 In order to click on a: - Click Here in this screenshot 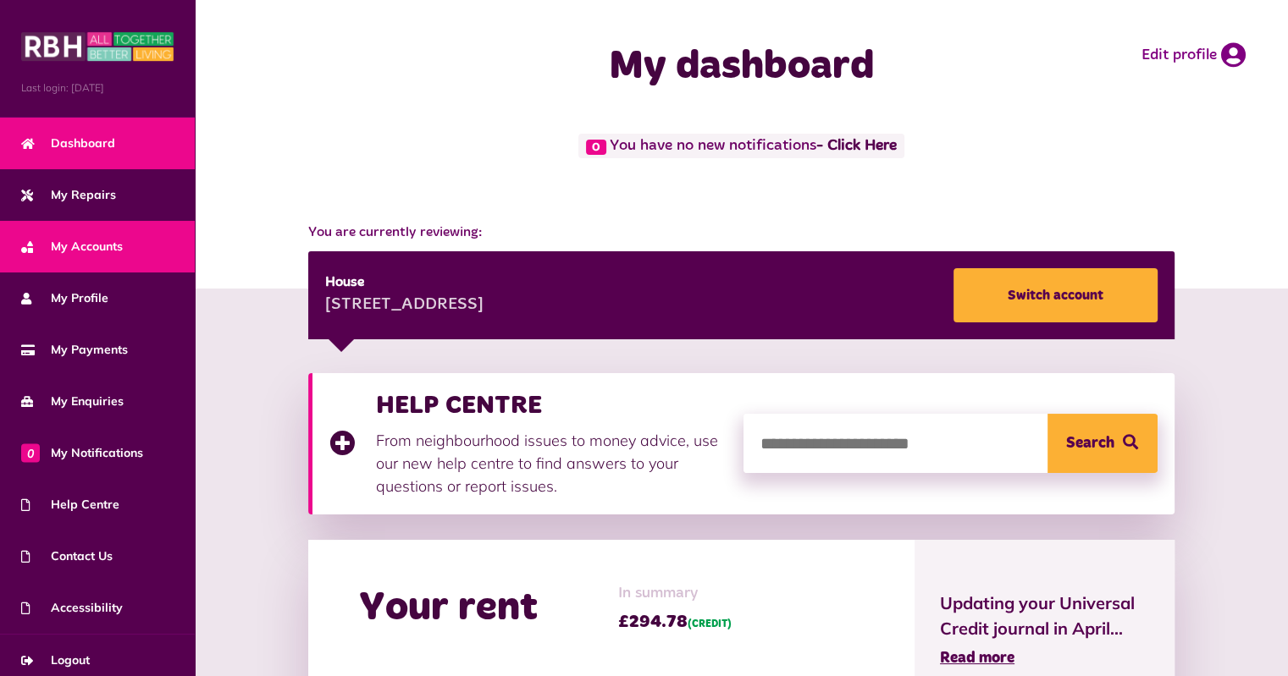, I will do `click(856, 146)`.